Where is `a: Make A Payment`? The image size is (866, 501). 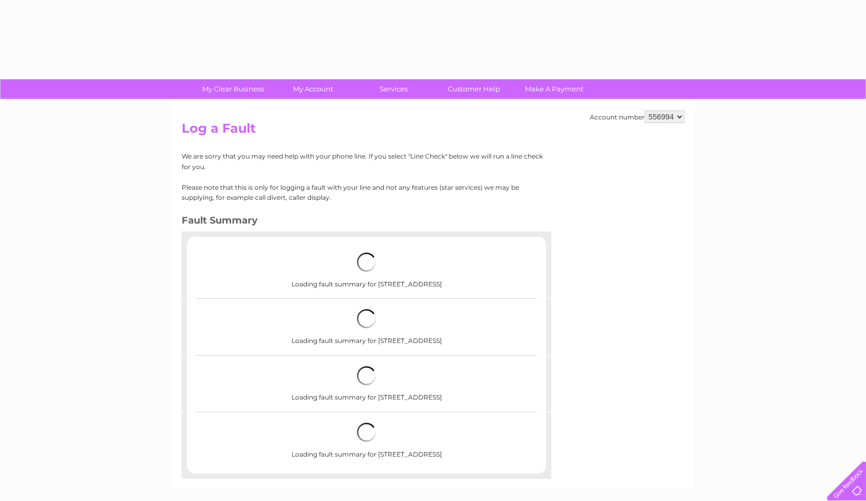 a: Make A Payment is located at coordinates (554, 89).